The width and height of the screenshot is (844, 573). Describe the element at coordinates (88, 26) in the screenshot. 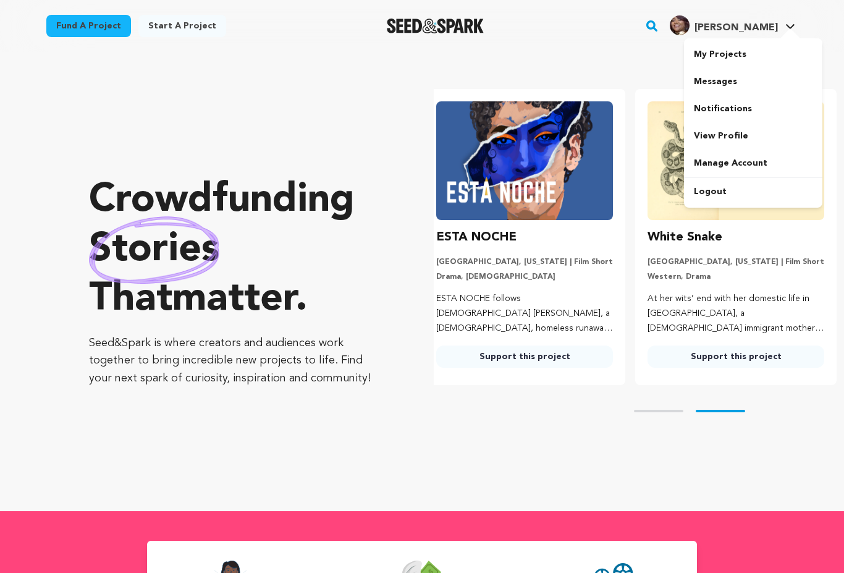

I see `a: Fund a project` at that location.